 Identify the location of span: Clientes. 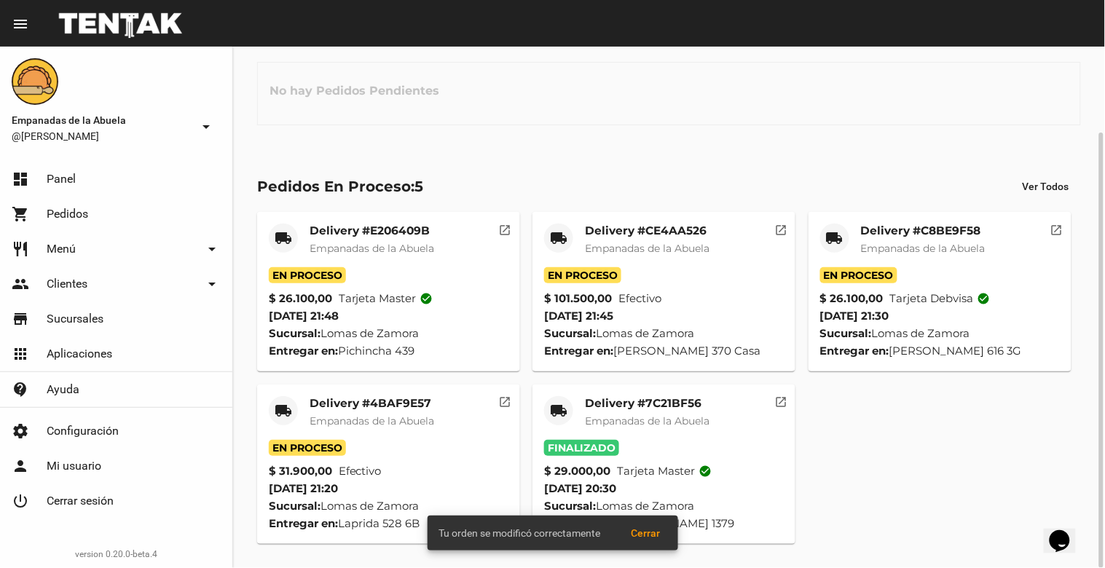
(67, 284).